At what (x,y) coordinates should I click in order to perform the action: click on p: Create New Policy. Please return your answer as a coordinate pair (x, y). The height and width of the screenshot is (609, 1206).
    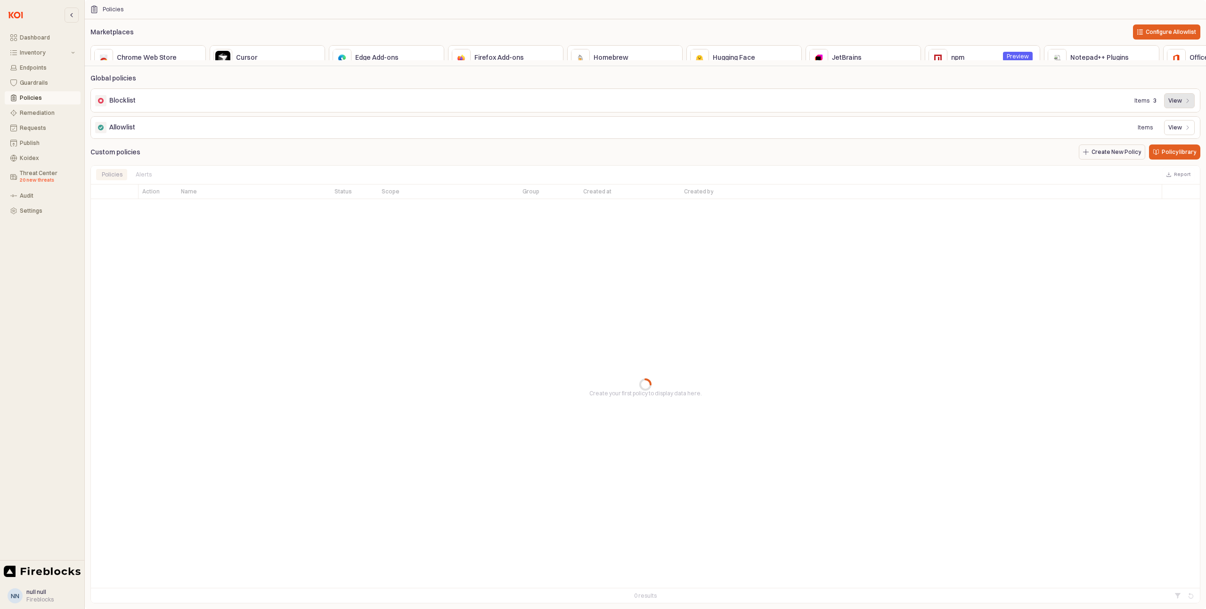
    Looking at the image, I should click on (1116, 152).